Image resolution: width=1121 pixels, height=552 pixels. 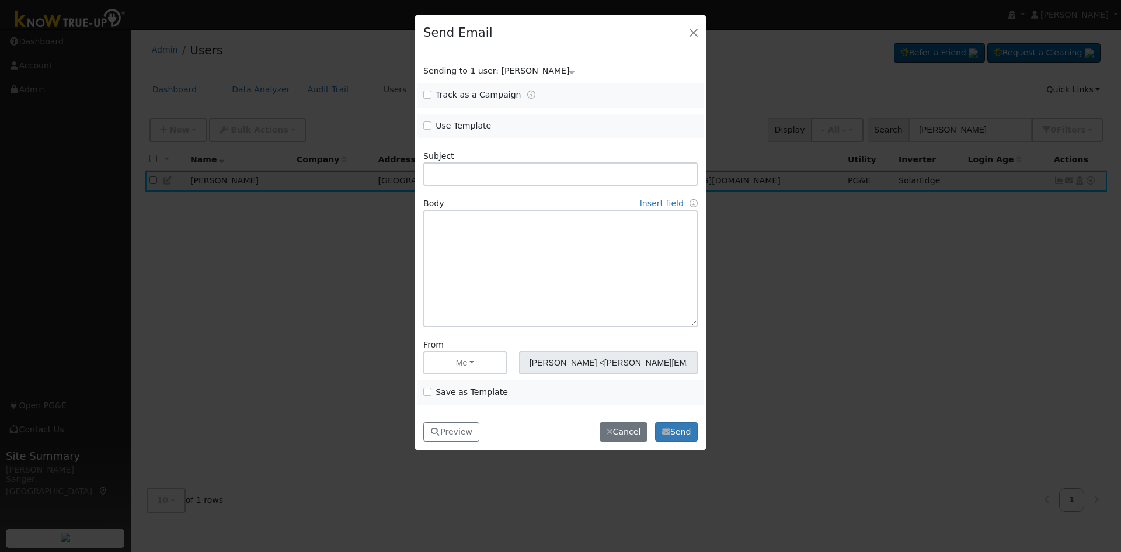 I want to click on button: Cancel, so click(x=624, y=432).